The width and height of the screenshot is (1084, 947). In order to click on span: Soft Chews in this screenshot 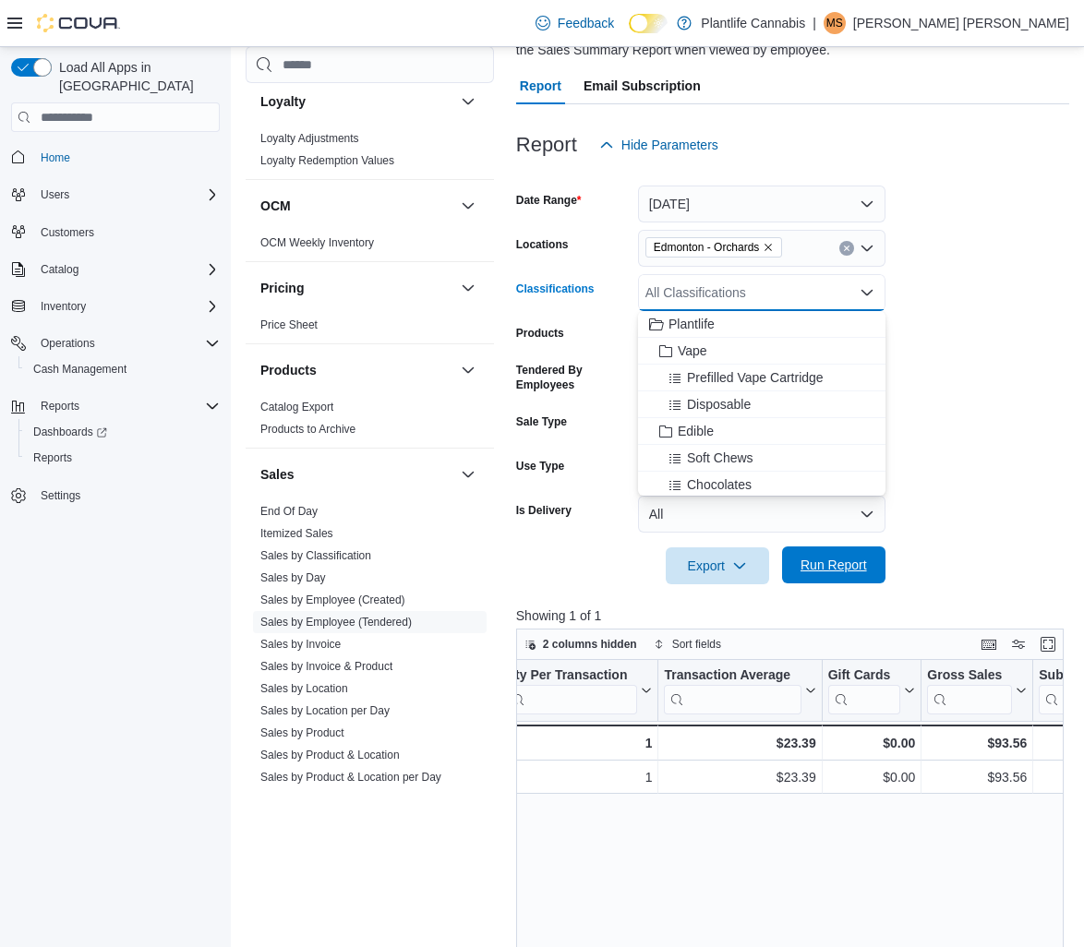, I will do `click(720, 458)`.